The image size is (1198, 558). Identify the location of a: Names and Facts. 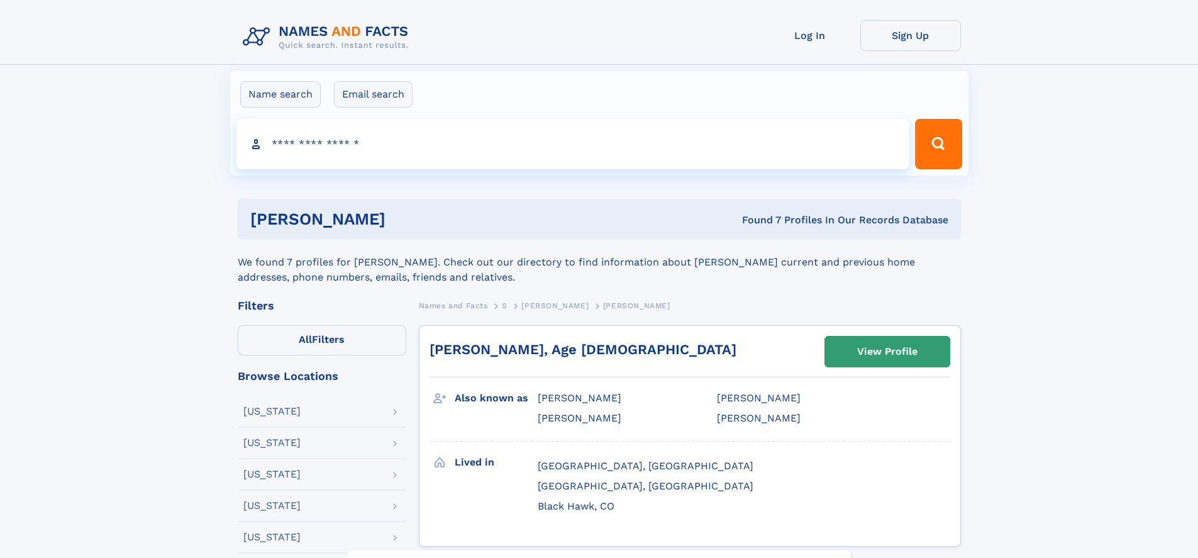
(453, 305).